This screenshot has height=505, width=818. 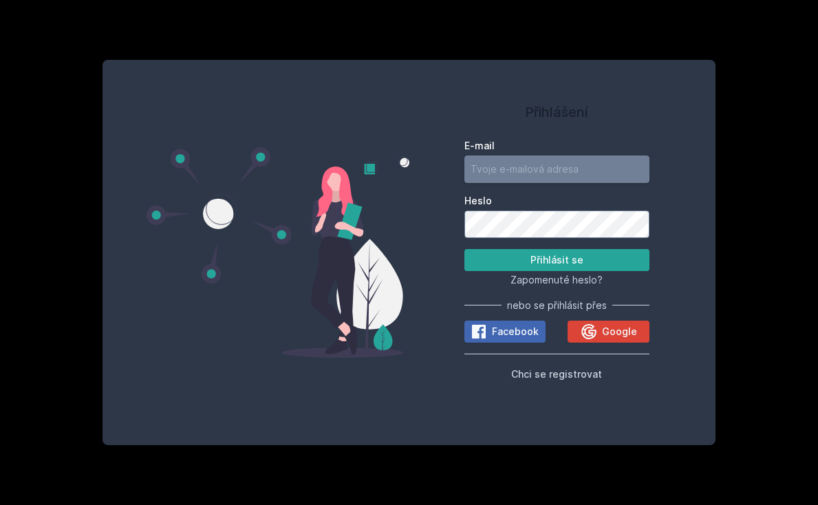 What do you see at coordinates (608, 332) in the screenshot?
I see `button: Google` at bounding box center [608, 332].